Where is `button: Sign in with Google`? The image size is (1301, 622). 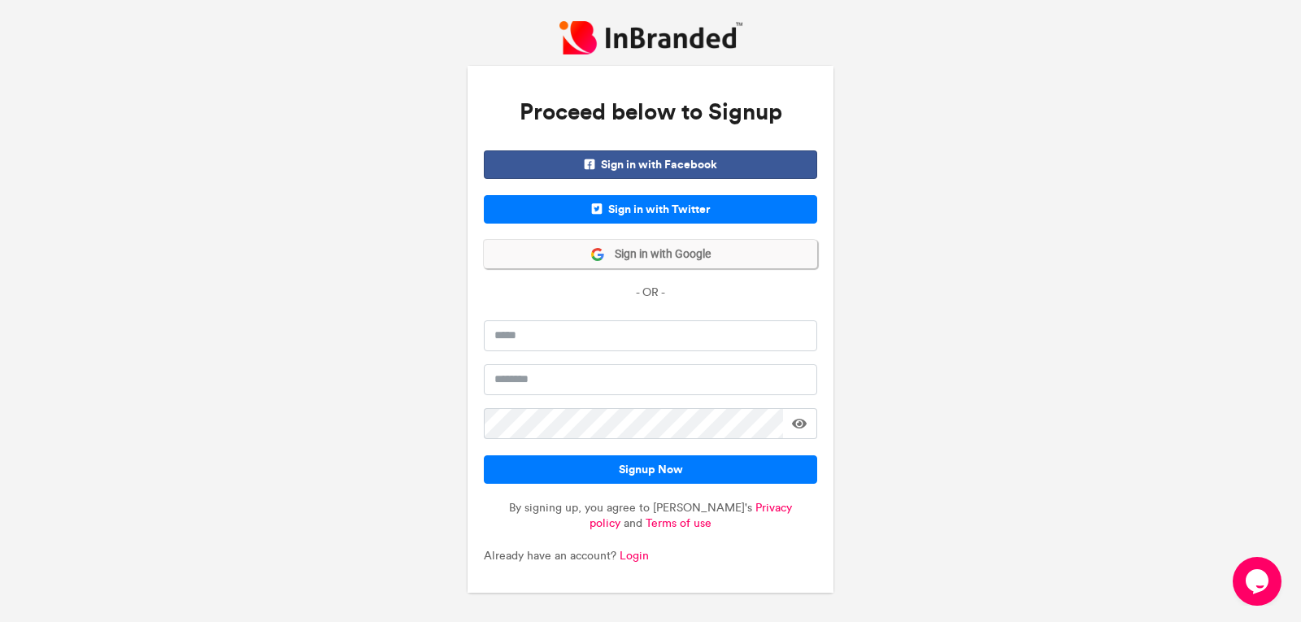 button: Sign in with Google is located at coordinates (650, 254).